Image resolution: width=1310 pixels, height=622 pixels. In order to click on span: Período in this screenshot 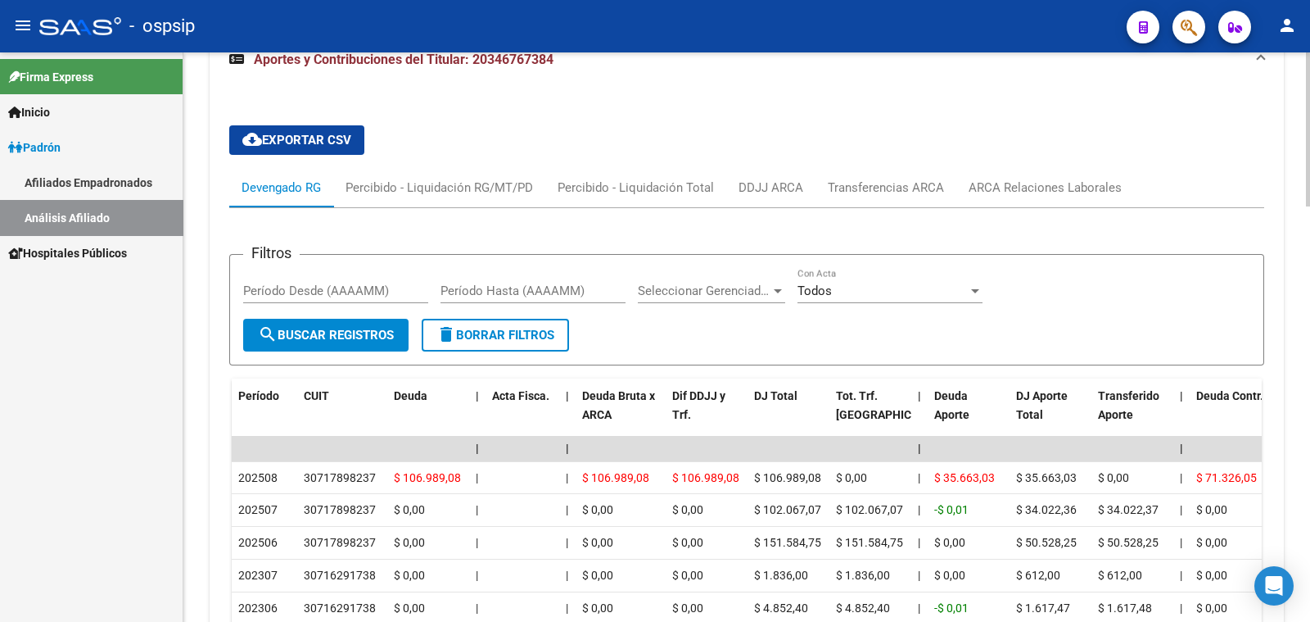, I will do `click(259, 396)`.